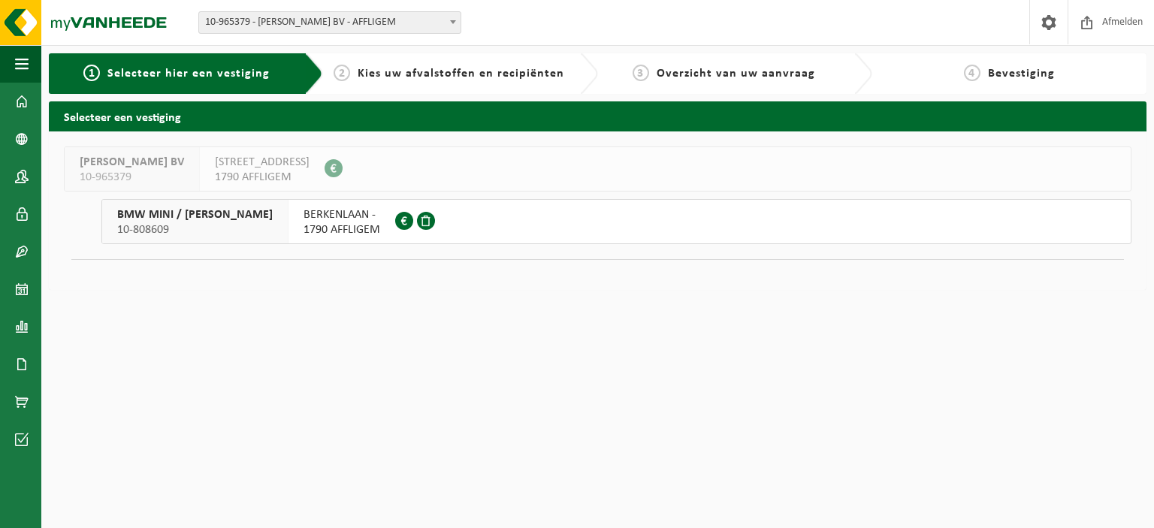 The height and width of the screenshot is (528, 1154). What do you see at coordinates (342, 215) in the screenshot?
I see `span: BERKENLAAN -` at bounding box center [342, 215].